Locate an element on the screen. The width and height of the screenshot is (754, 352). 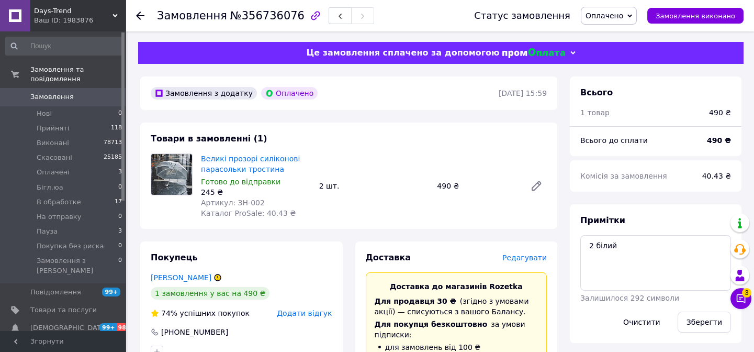
span: Каталог ProSale: 40.43 ₴ is located at coordinates (248, 213).